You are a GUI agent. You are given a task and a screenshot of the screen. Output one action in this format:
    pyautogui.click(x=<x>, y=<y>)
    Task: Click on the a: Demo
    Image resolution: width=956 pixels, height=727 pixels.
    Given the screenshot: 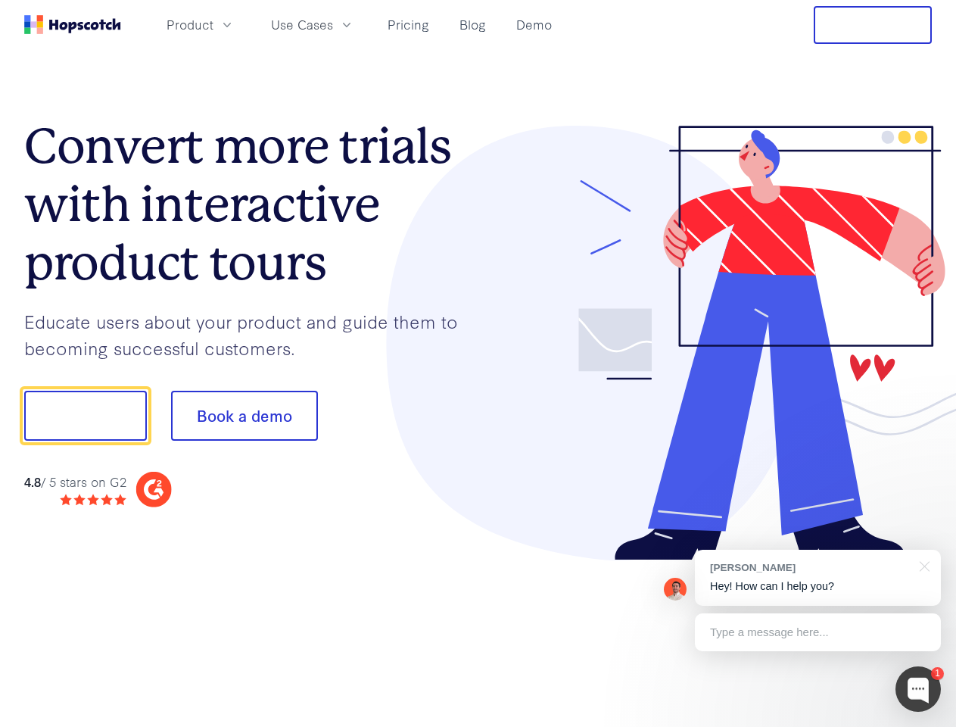 What is the action you would take?
    pyautogui.click(x=534, y=24)
    